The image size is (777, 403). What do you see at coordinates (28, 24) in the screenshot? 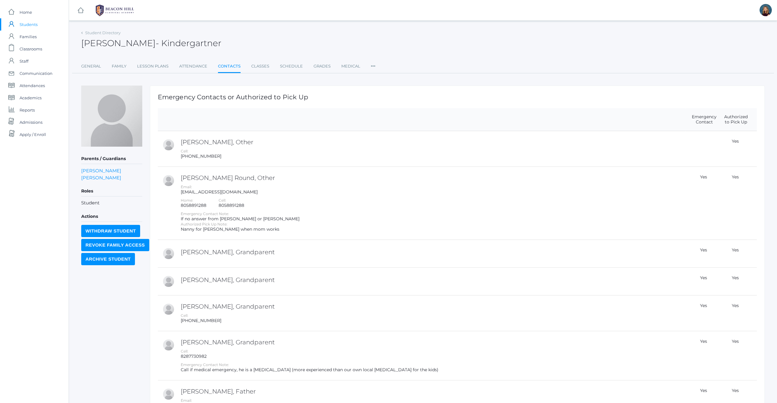
I see `span: Students` at bounding box center [28, 24].